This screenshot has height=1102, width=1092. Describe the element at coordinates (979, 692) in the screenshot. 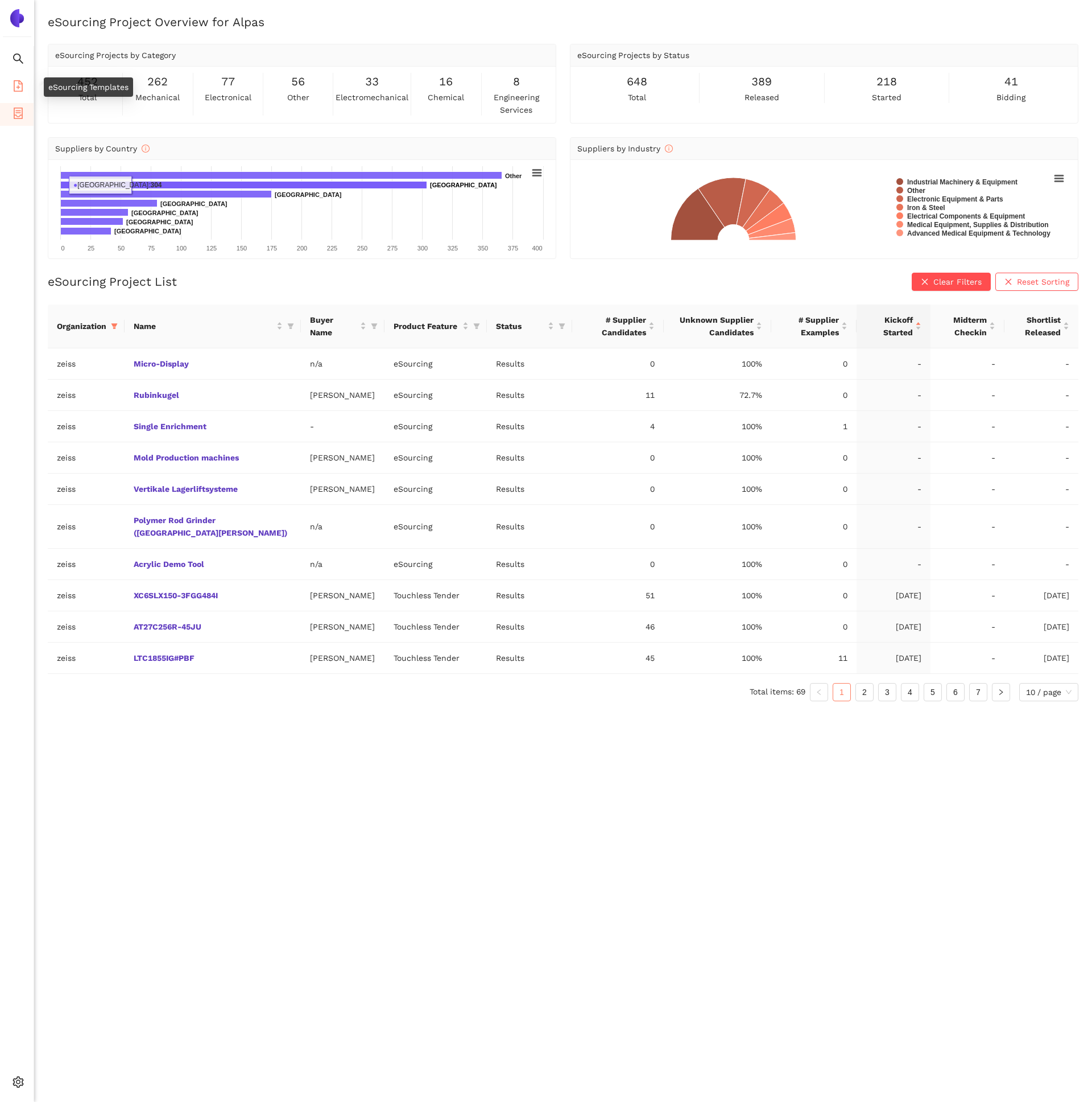

I see `a: 7` at that location.